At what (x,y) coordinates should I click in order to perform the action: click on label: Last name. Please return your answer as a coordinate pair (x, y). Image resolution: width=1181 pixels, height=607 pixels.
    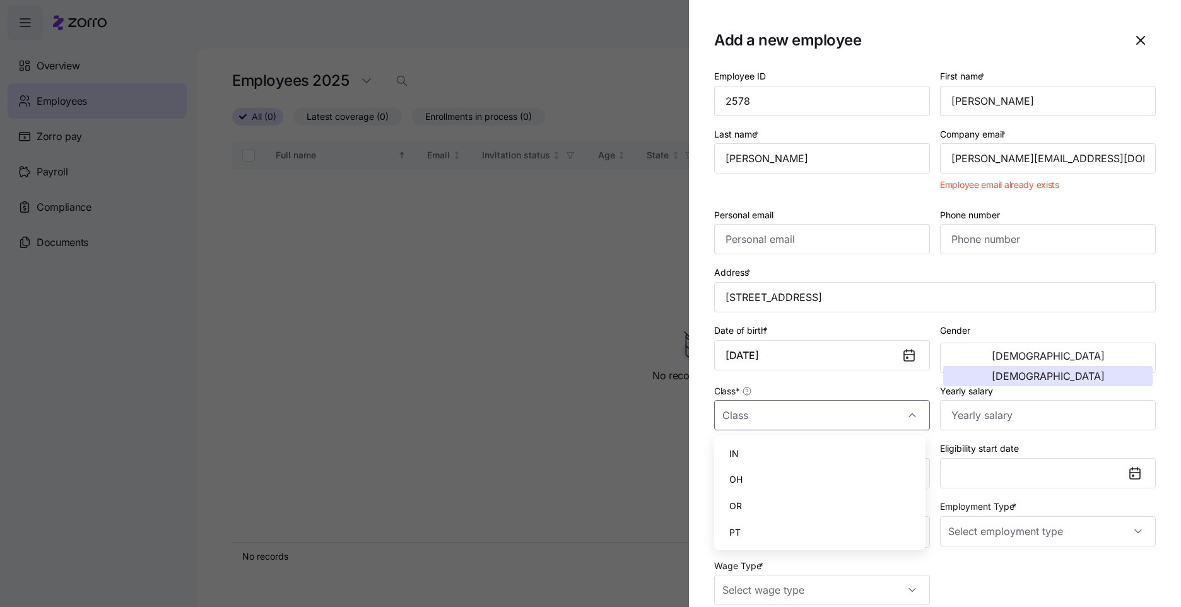
    Looking at the image, I should click on (737, 134).